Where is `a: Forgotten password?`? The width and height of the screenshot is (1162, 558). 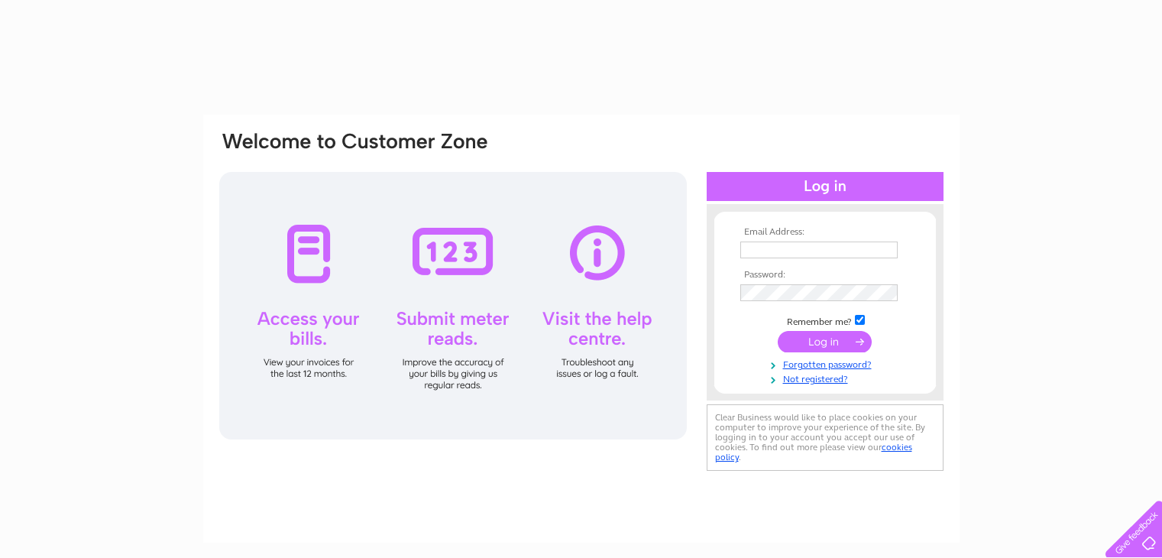
a: Forgotten password? is located at coordinates (826, 363).